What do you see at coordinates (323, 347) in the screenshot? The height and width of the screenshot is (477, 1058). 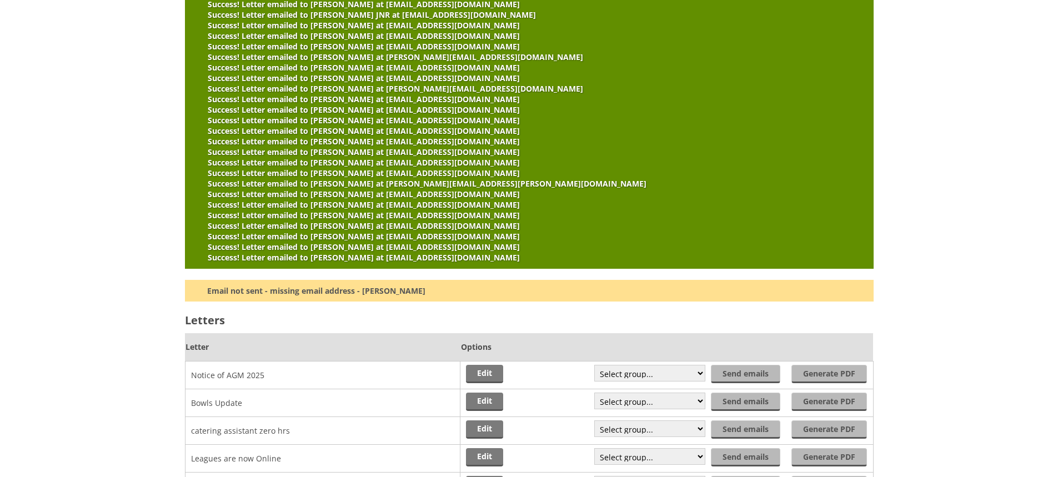 I see `th: Letter` at bounding box center [323, 347].